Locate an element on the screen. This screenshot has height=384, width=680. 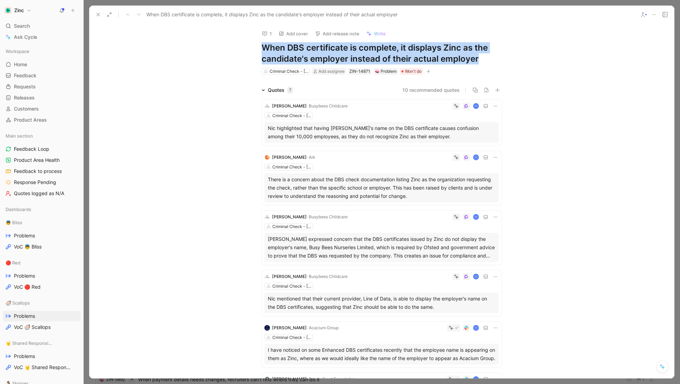
a: Ask Cycle is located at coordinates (42, 37).